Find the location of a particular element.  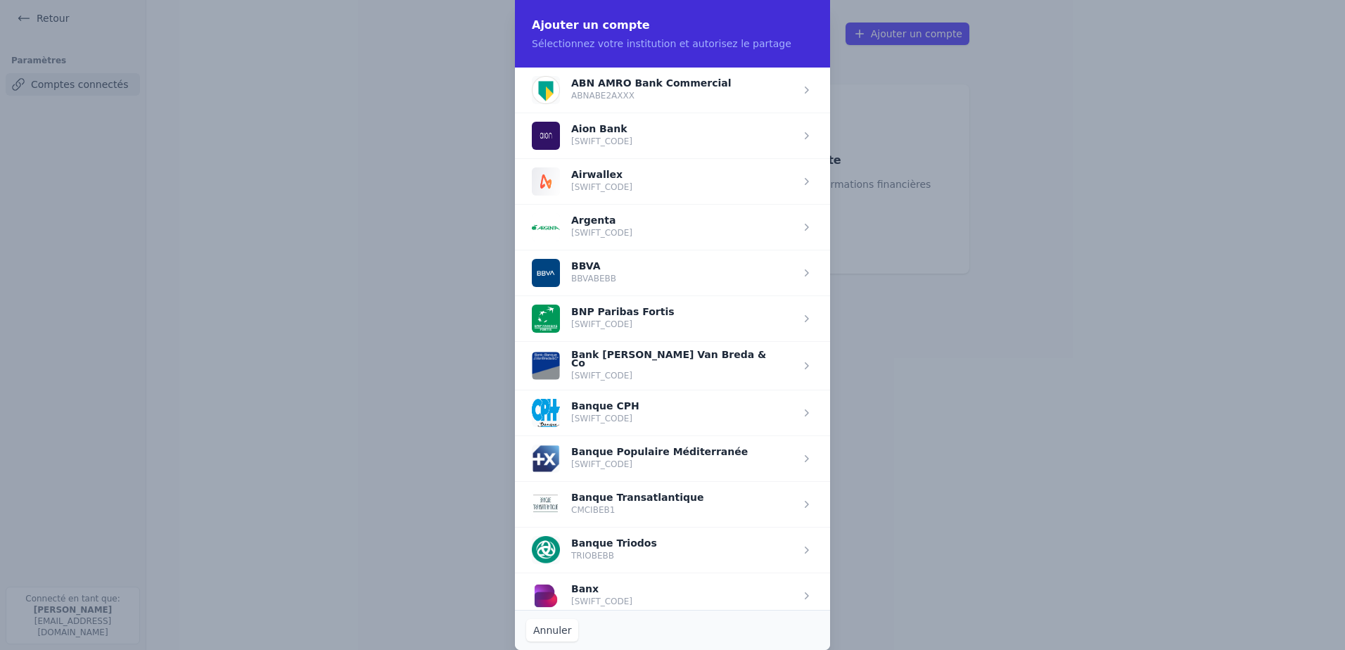

p: BNP Paribas Fortis is located at coordinates (622, 312).